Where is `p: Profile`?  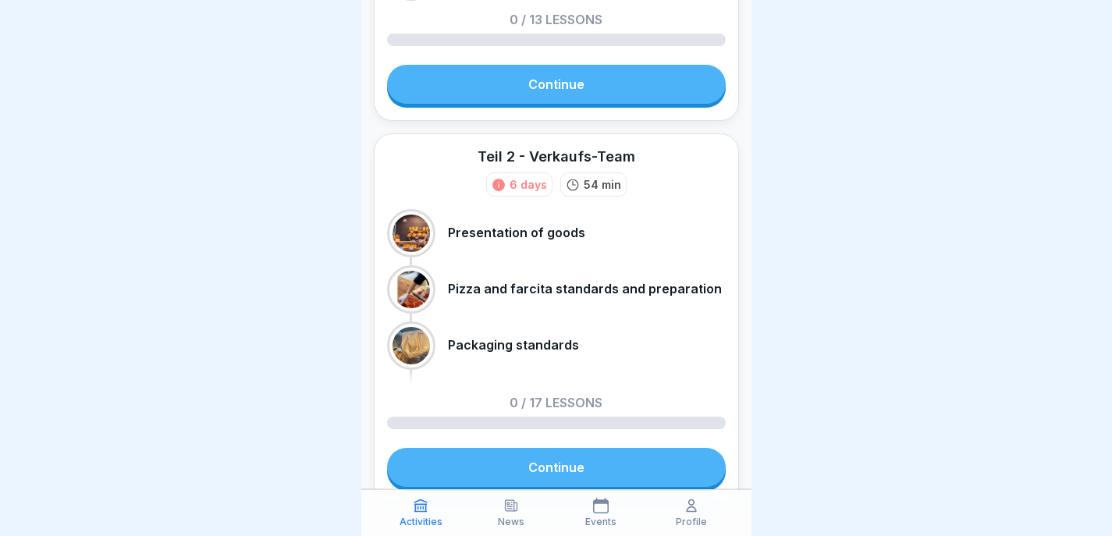
p: Profile is located at coordinates (691, 522).